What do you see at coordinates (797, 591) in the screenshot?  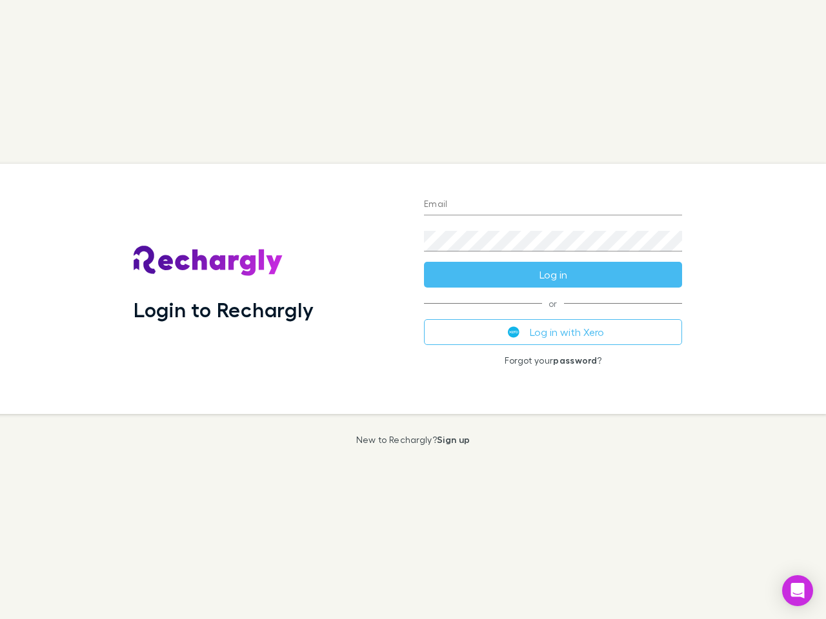 I see `div: Open Intercom Messenger` at bounding box center [797, 591].